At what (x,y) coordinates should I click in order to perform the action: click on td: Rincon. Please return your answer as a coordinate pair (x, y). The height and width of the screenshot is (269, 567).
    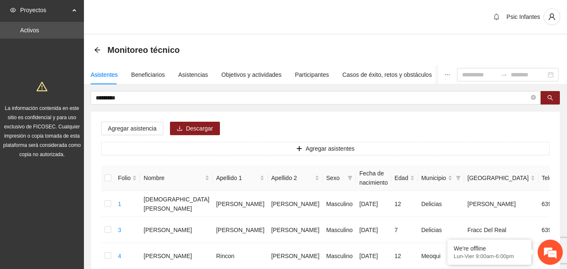
    Looking at the image, I should click on (240, 256).